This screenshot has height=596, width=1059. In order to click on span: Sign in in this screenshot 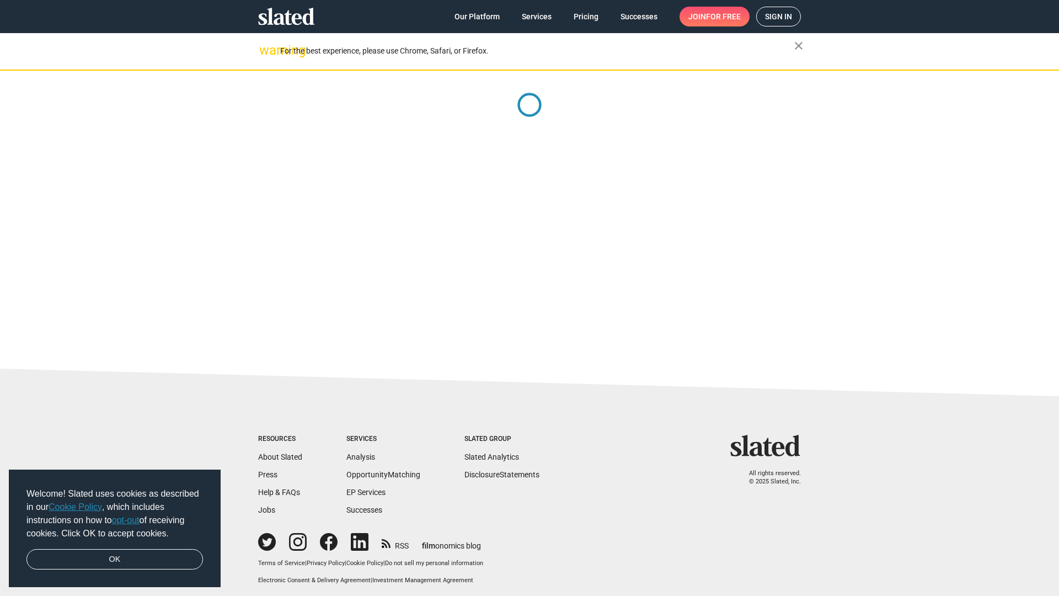, I will do `click(778, 17)`.